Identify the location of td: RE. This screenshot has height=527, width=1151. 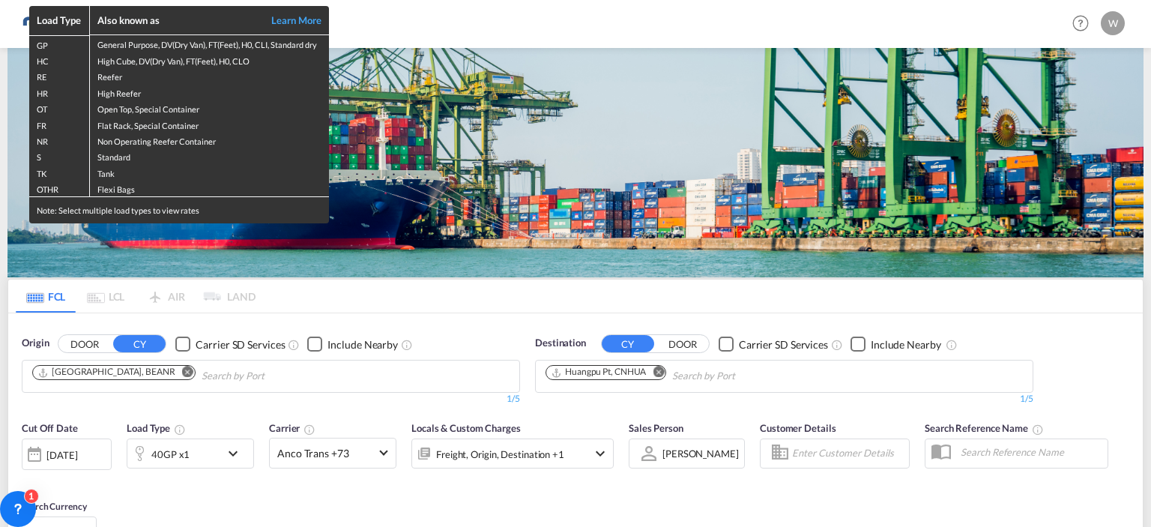
(59, 75).